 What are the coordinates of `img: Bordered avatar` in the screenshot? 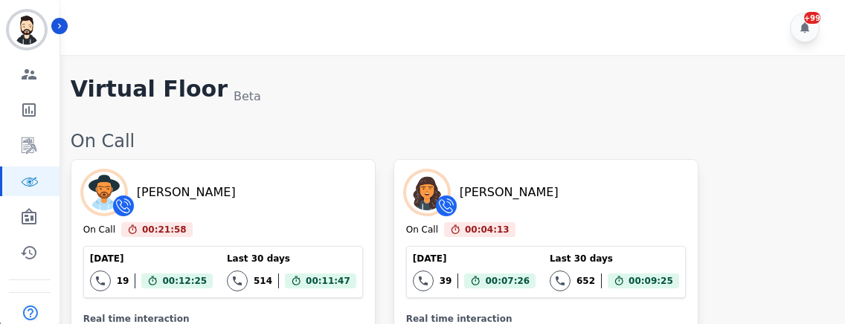 It's located at (27, 30).